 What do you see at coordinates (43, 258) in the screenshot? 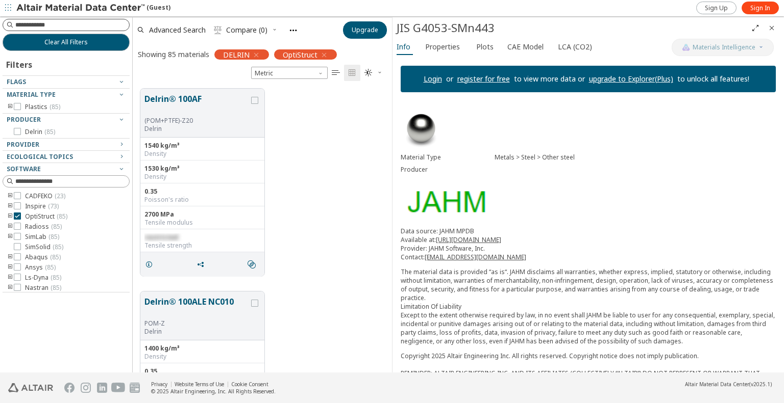
I see `span: Abaqus` at bounding box center [43, 258].